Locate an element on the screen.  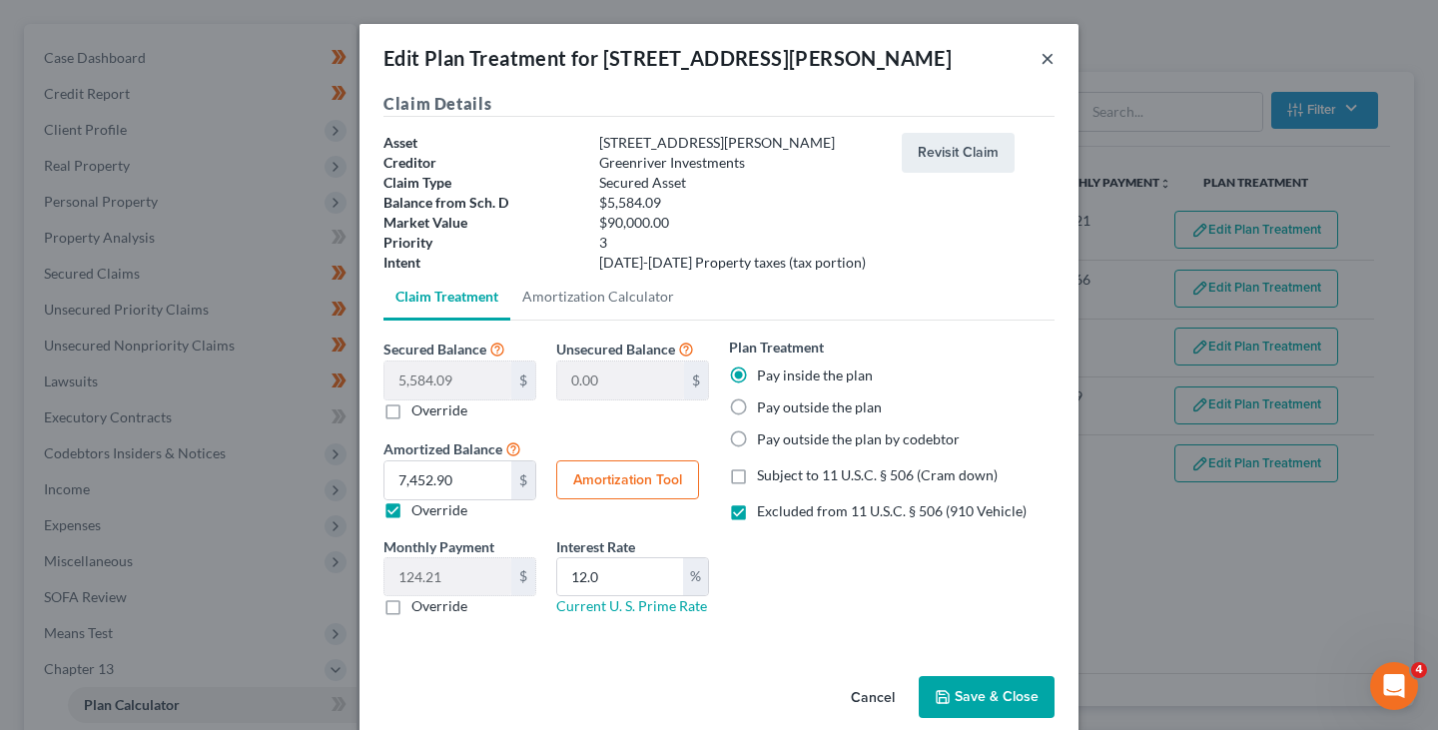
span: Amortized Balance is located at coordinates (442, 448).